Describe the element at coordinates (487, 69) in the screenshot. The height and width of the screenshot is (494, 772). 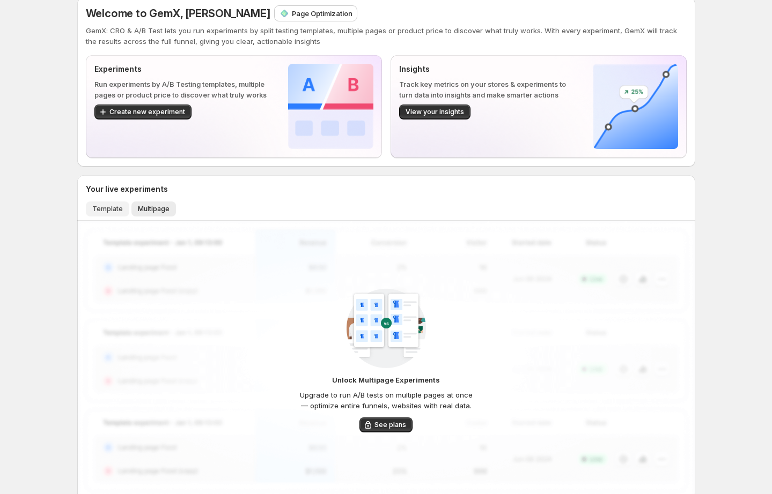
I see `p: Insights` at that location.